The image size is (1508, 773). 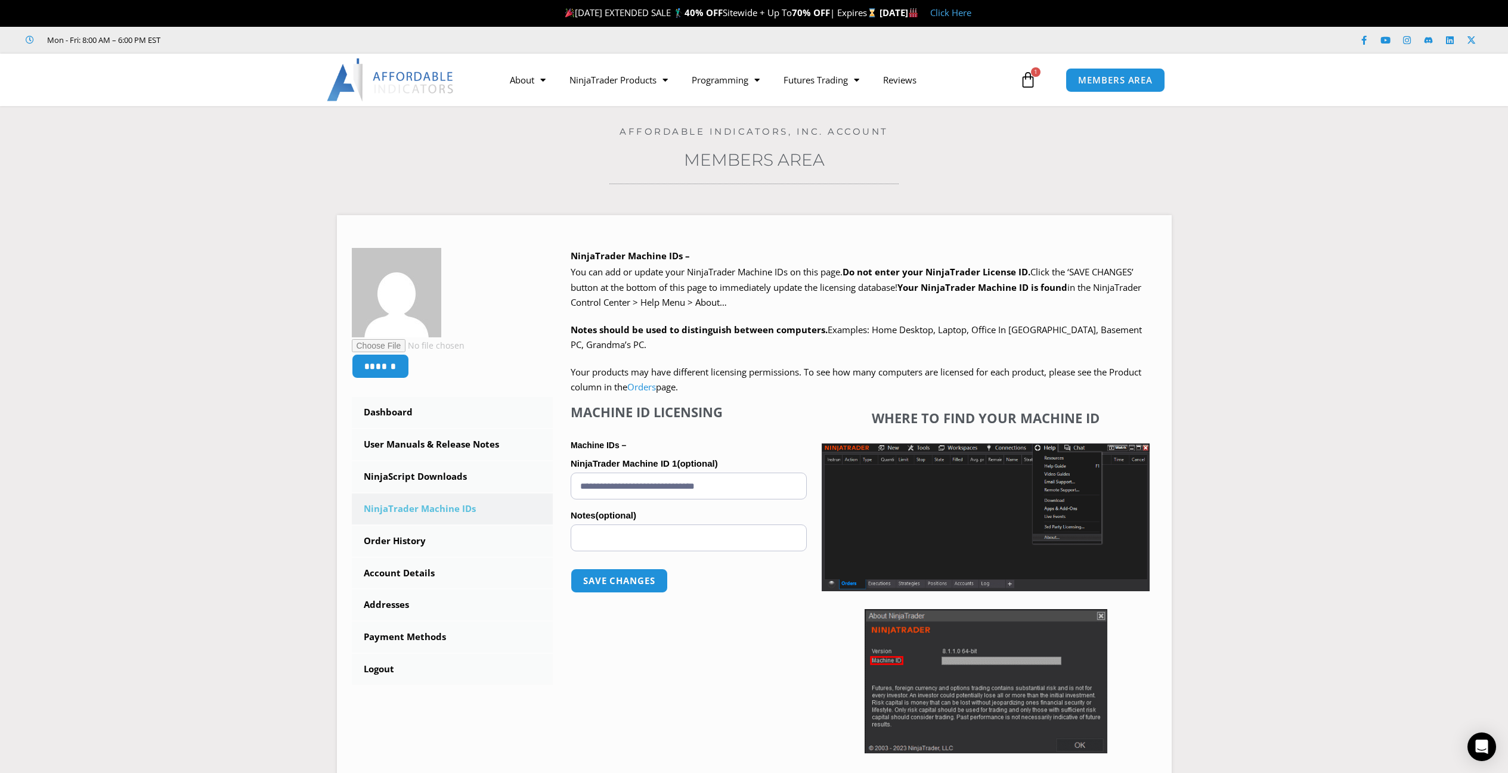 I want to click on nav: Account pages, so click(x=453, y=541).